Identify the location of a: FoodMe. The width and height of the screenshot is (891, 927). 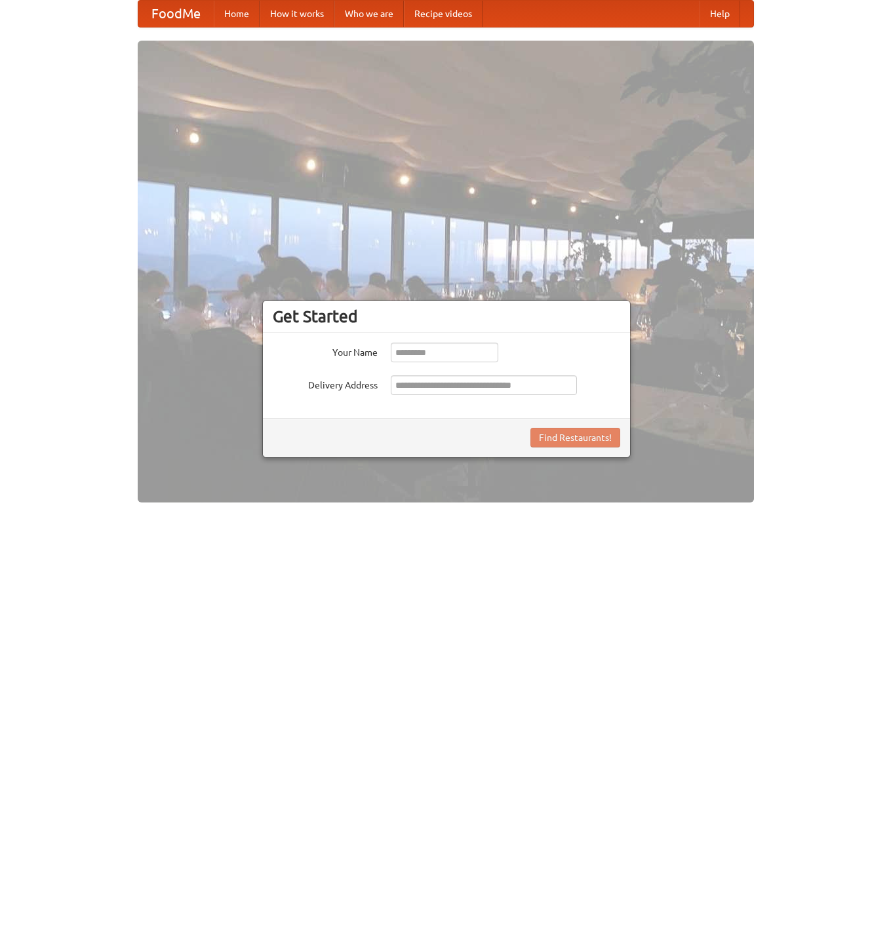
(176, 14).